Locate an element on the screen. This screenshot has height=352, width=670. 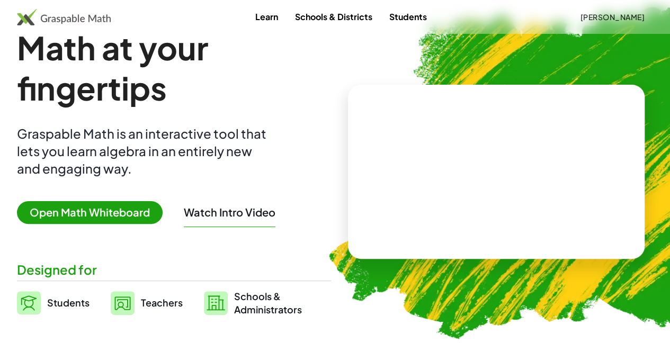
div: Designed for is located at coordinates (174, 270).